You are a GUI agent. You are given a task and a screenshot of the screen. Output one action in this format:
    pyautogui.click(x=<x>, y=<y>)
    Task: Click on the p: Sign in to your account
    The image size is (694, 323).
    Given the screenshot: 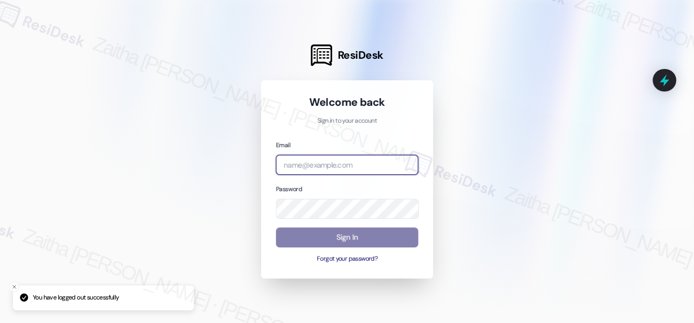 What is the action you would take?
    pyautogui.click(x=347, y=121)
    